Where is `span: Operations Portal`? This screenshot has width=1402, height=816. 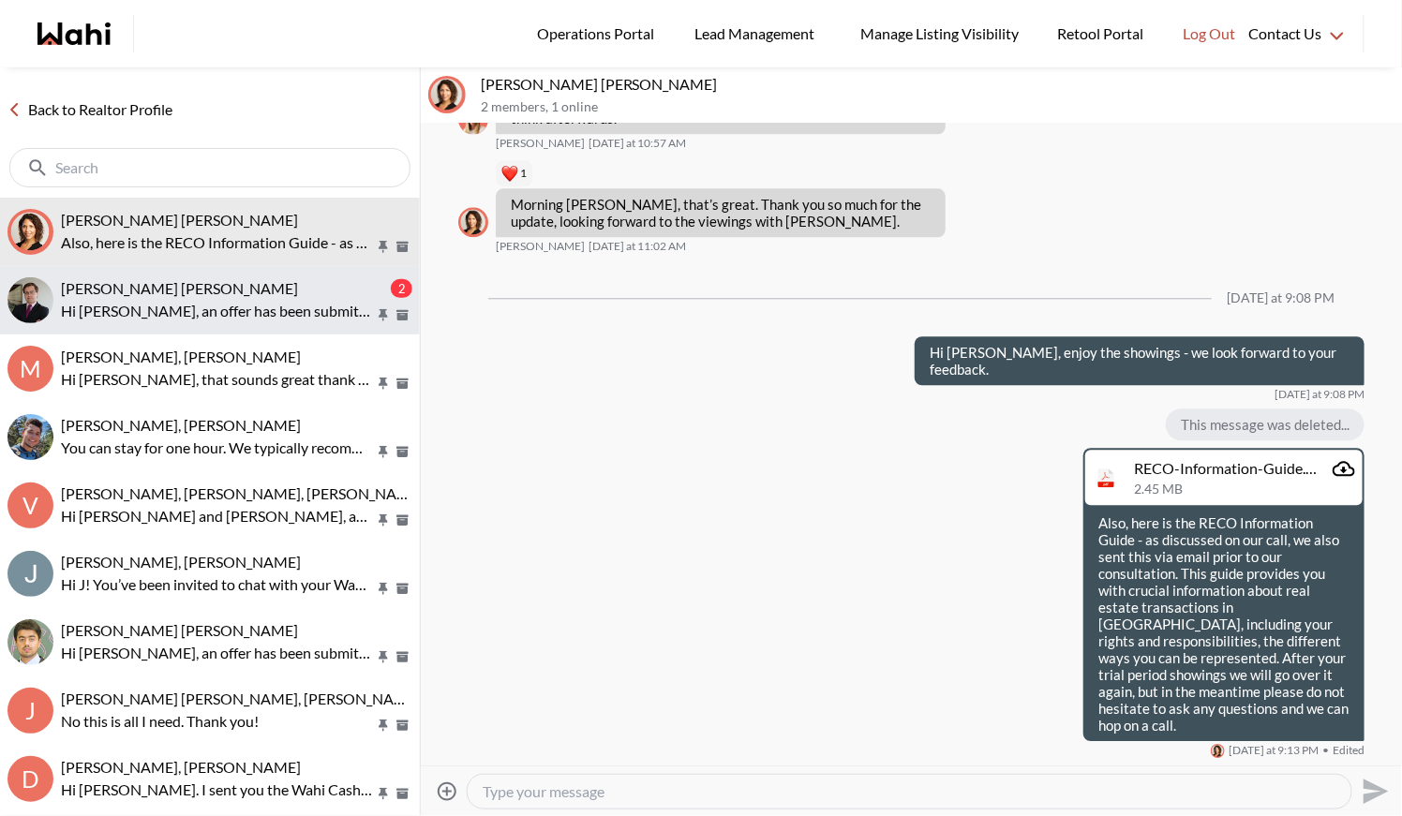
span: Operations Portal is located at coordinates (599, 34).